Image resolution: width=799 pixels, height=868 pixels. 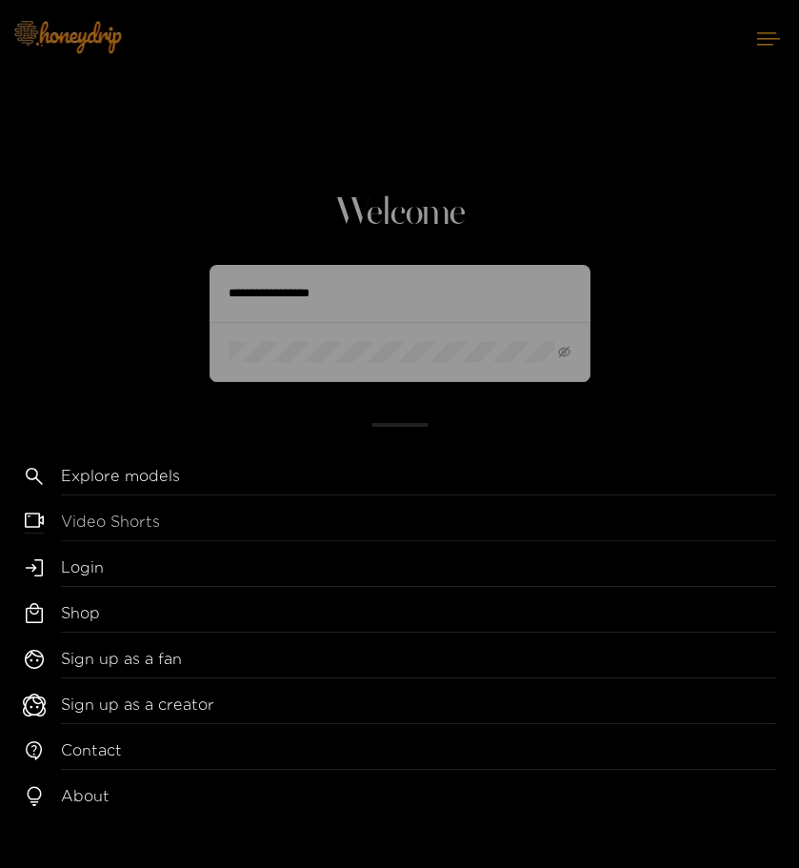 I want to click on a: Explore models, so click(x=418, y=480).